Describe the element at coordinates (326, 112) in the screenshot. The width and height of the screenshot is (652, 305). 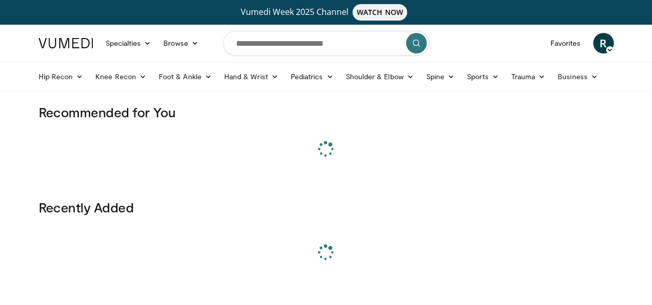
I see `h3: Recommended for You` at that location.